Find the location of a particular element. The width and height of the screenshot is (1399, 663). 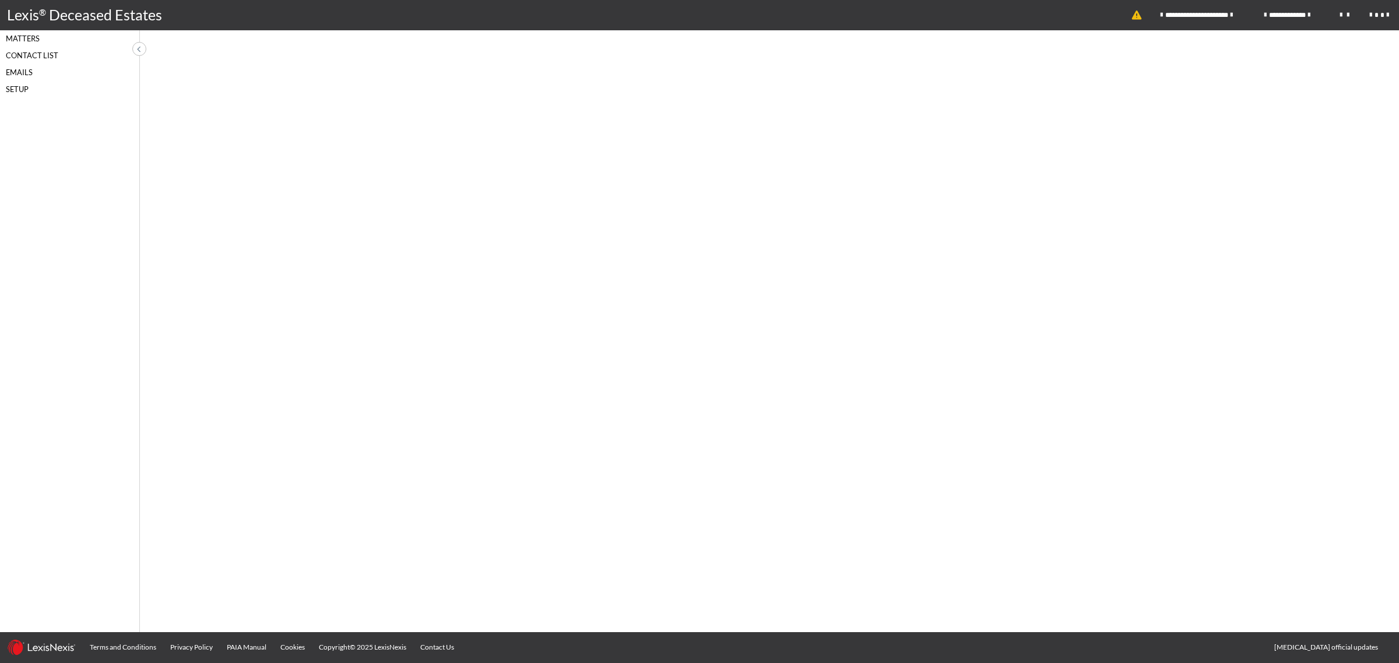

a: Cookies is located at coordinates (293, 647).